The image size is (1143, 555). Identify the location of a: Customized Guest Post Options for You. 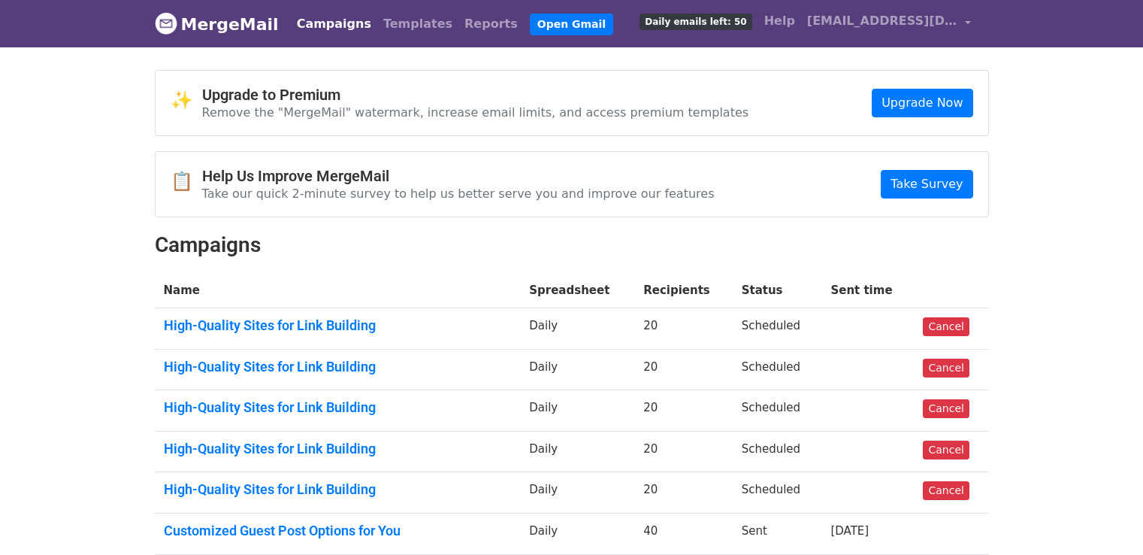
(337, 531).